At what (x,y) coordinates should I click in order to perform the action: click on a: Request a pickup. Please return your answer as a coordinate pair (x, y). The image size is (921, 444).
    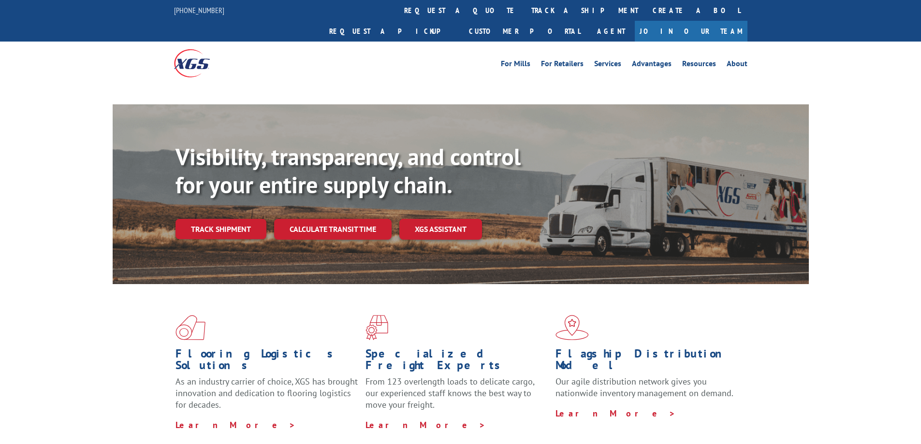
    Looking at the image, I should click on (392, 31).